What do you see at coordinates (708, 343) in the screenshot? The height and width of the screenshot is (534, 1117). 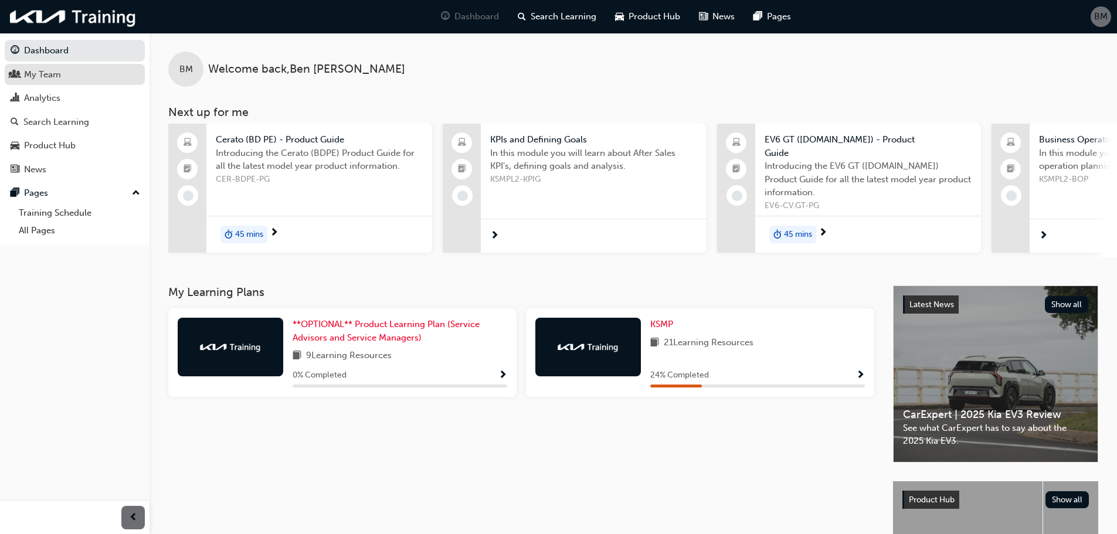 I see `span: 21 Learning Resources` at bounding box center [708, 343].